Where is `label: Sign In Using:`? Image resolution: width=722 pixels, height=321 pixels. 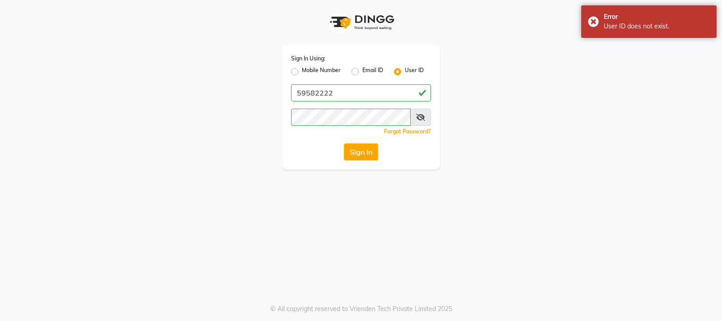 label: Sign In Using: is located at coordinates (308, 59).